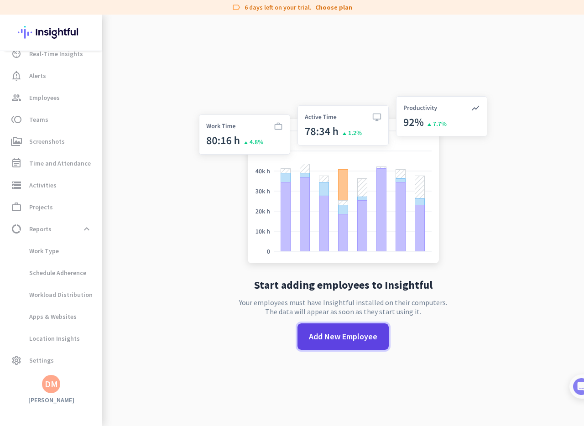  I want to click on span: Schedule Adherence, so click(47, 273).